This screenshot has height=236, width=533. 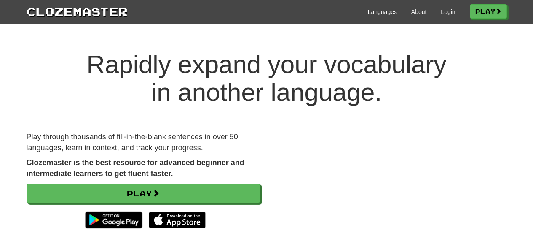 What do you see at coordinates (77, 11) in the screenshot?
I see `a: Clozemaster` at bounding box center [77, 11].